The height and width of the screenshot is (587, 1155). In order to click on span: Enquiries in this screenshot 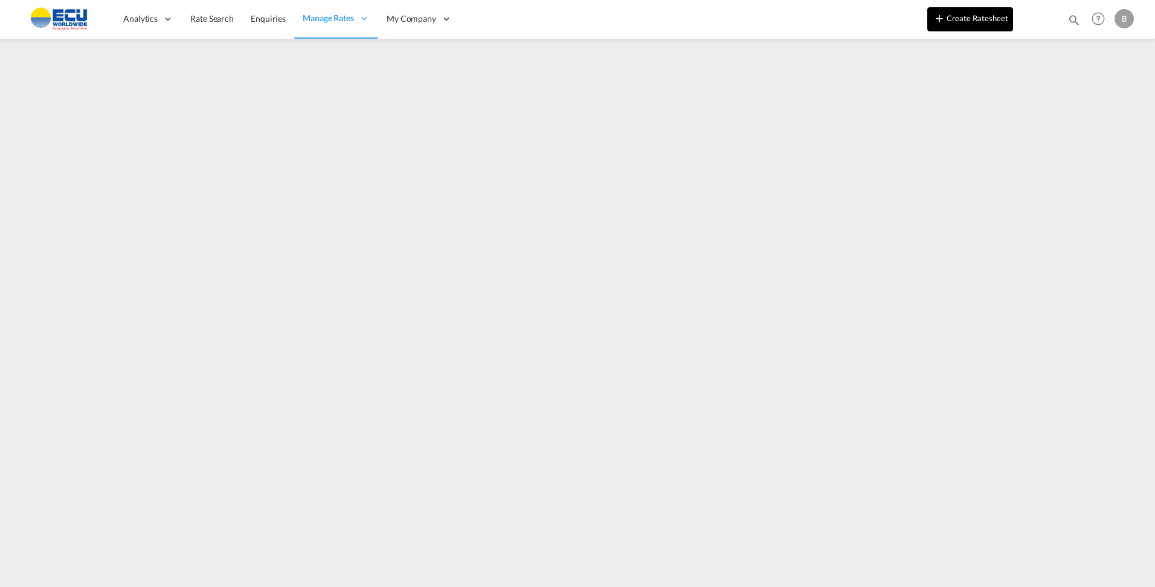, I will do `click(268, 18)`.